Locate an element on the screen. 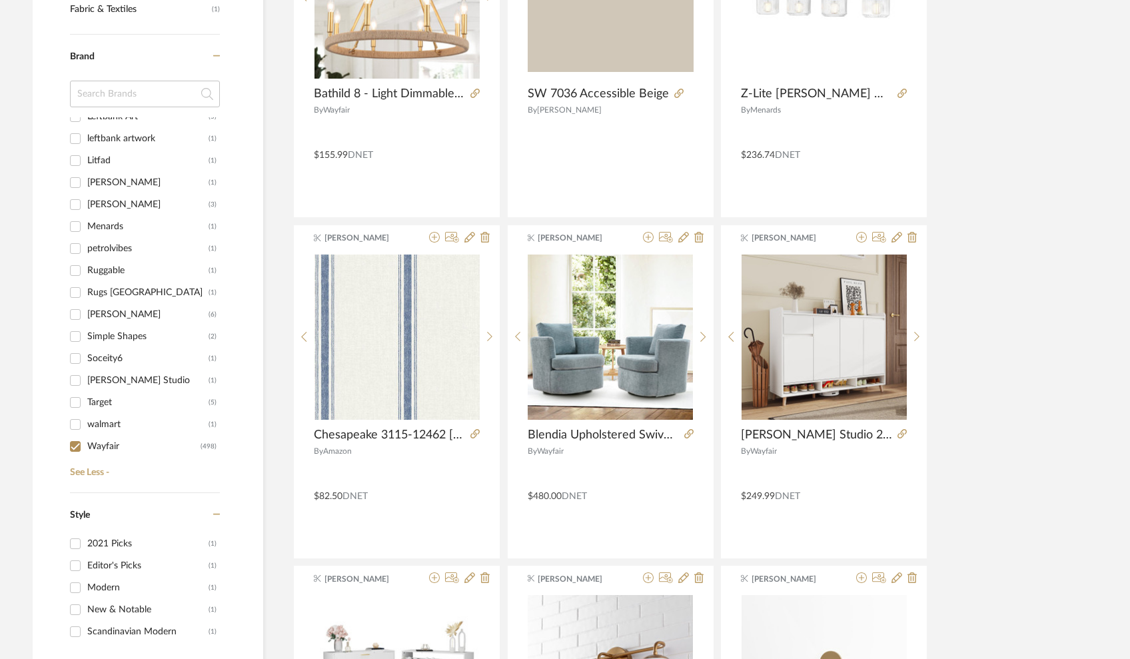 The width and height of the screenshot is (1130, 659). div: Wayfair is located at coordinates (144, 446).